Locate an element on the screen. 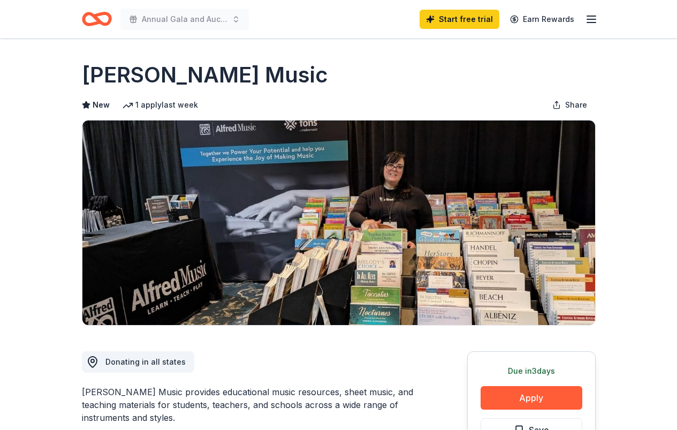 This screenshot has height=430, width=677. a: Start free trial is located at coordinates (459, 19).